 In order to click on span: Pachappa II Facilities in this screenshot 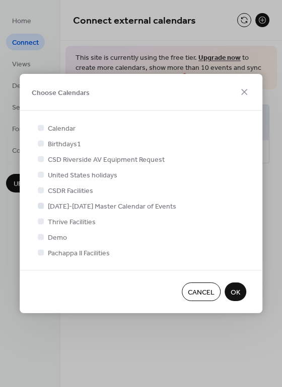, I will do `click(78, 253)`.